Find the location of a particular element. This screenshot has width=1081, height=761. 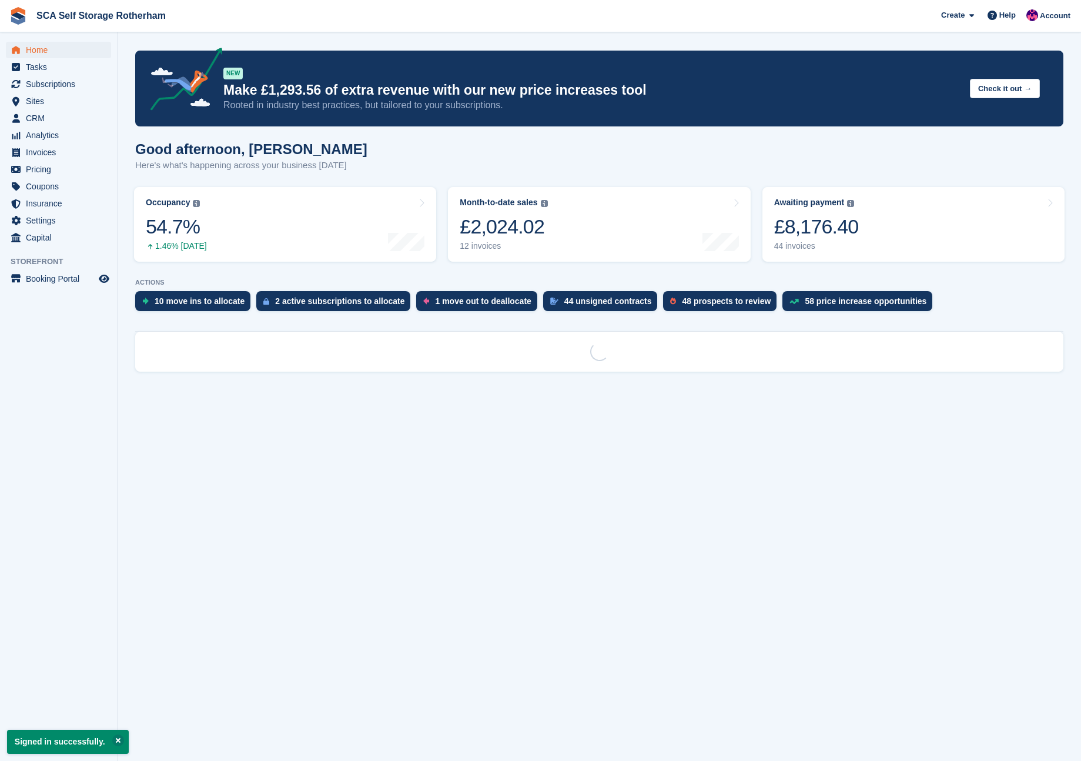

div: Month-to-date sales is located at coordinates (499, 202).